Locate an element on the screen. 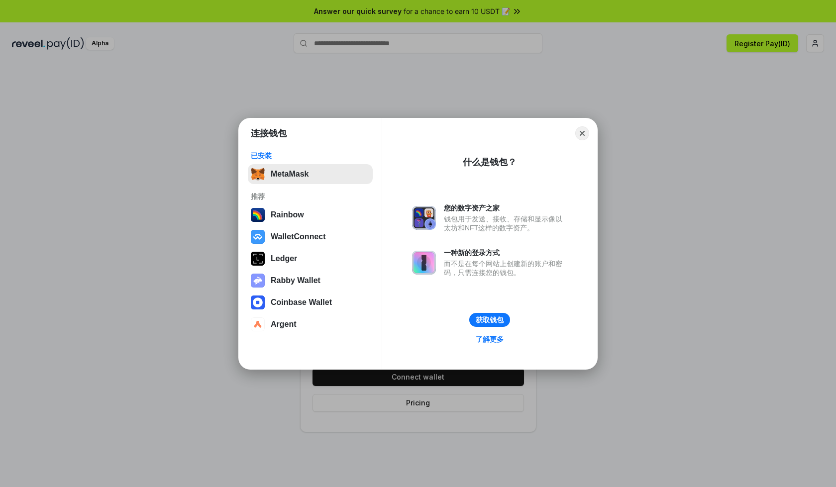 The width and height of the screenshot is (836, 487). div: Argent is located at coordinates (284, 324).